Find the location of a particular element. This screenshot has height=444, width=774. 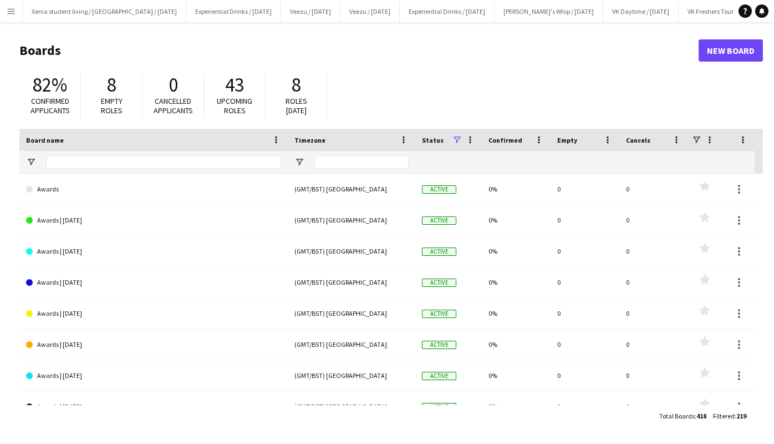

span: 82% is located at coordinates (50, 85).